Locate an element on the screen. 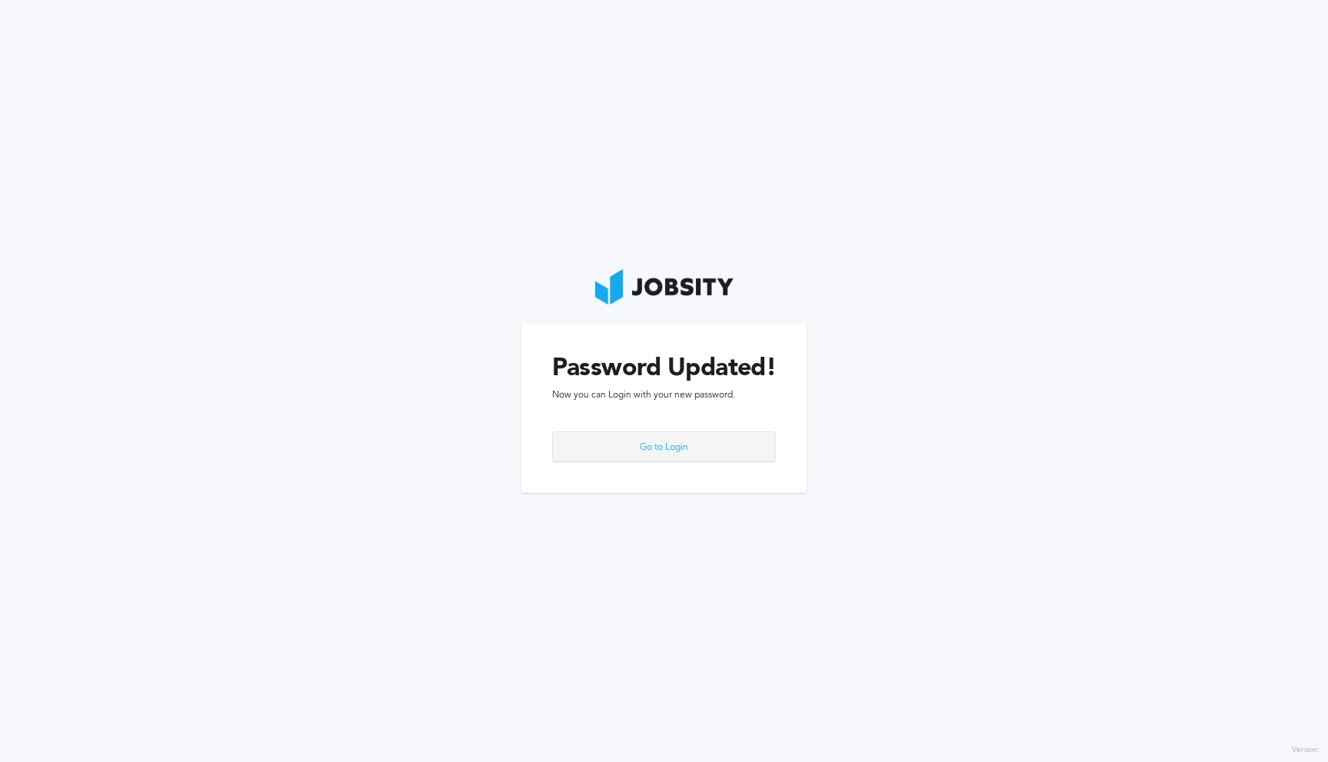  button: Go to Login is located at coordinates (664, 447).